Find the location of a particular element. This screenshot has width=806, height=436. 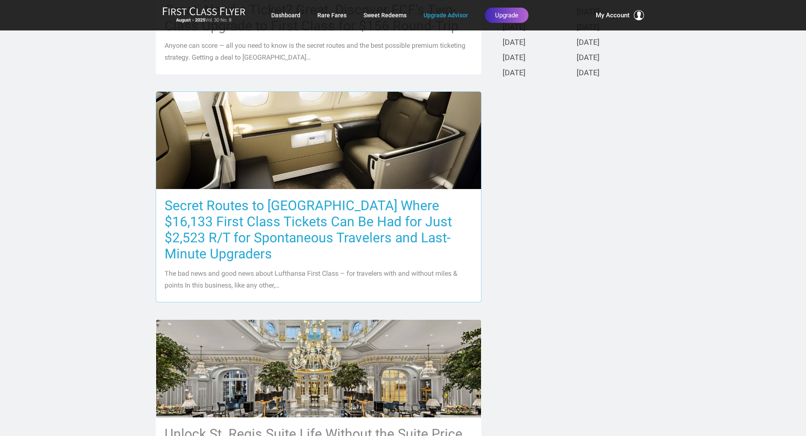

span: My Account is located at coordinates (613, 15).